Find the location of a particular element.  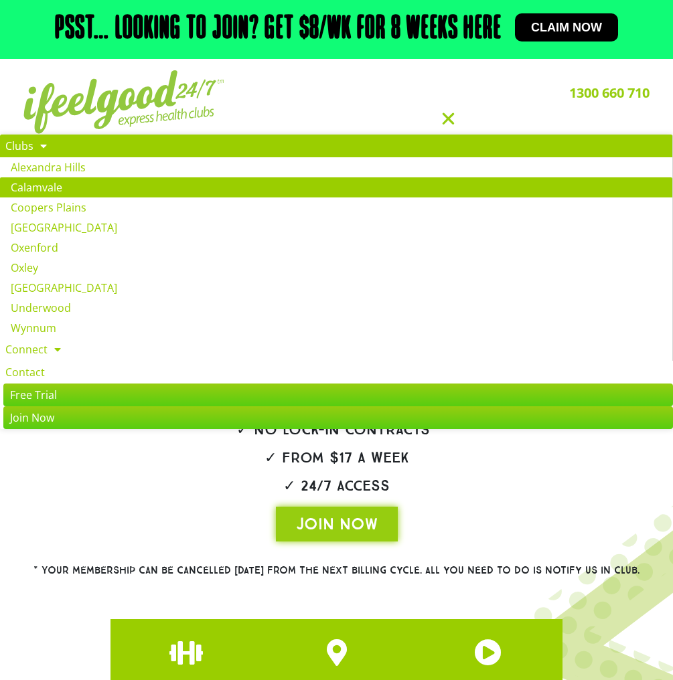

h2: ✓ 24/7 Access is located at coordinates (336, 486).